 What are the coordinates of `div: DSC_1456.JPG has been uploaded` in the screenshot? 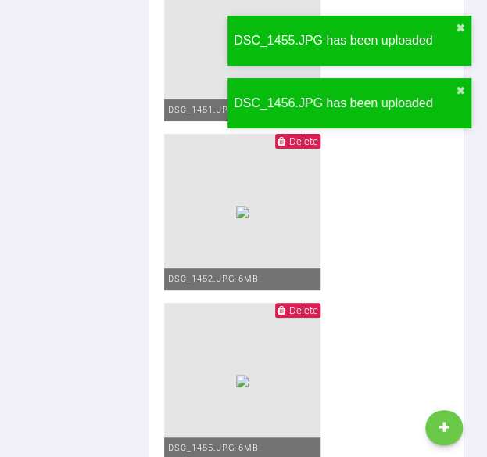 It's located at (345, 103).